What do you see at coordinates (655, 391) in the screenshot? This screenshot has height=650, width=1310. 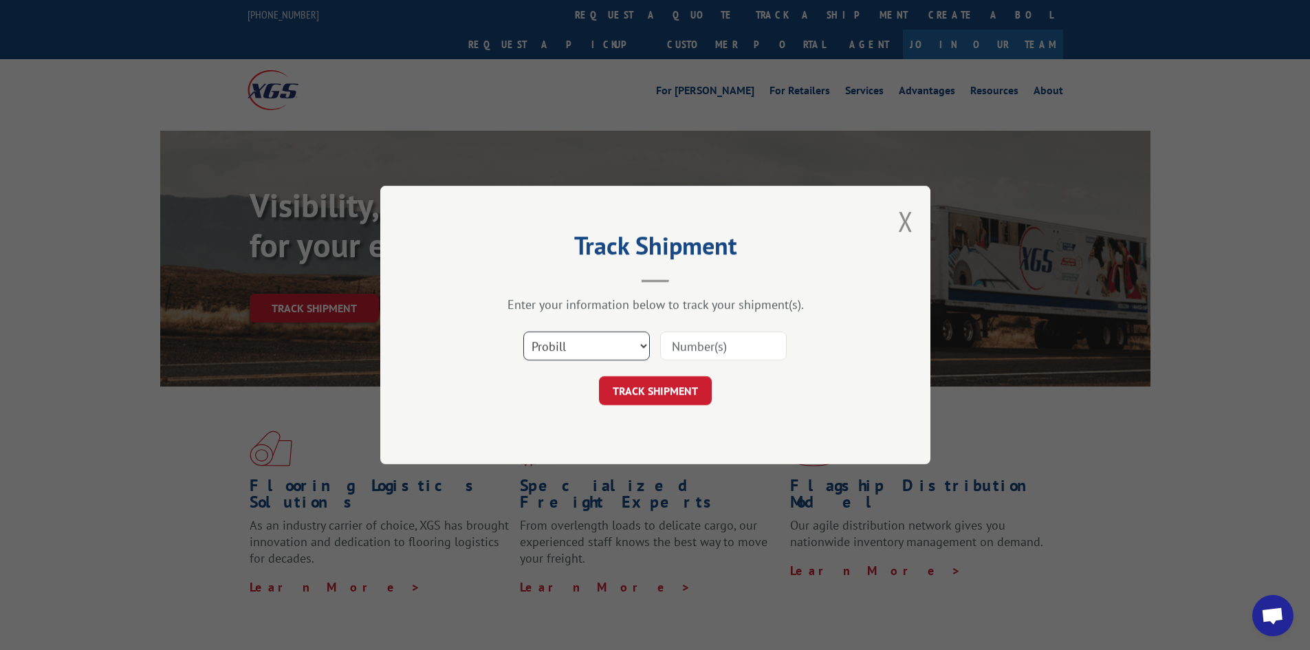 I see `button: TRACK SHIPMENT` at bounding box center [655, 391].